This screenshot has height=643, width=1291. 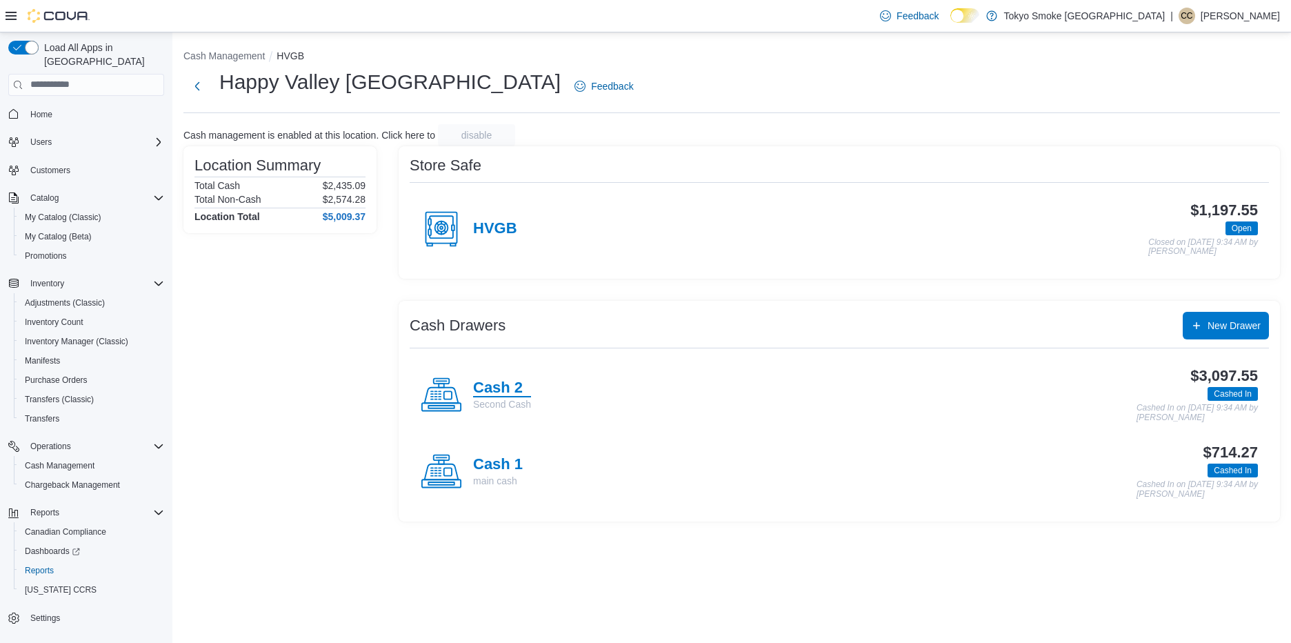 What do you see at coordinates (228, 199) in the screenshot?
I see `h6: Total Non-Cash` at bounding box center [228, 199].